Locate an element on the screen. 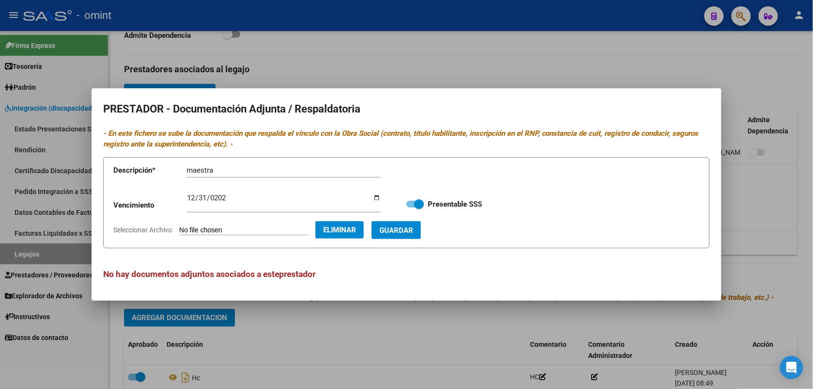 The width and height of the screenshot is (813, 389). span: Eliminar is located at coordinates (340, 230).